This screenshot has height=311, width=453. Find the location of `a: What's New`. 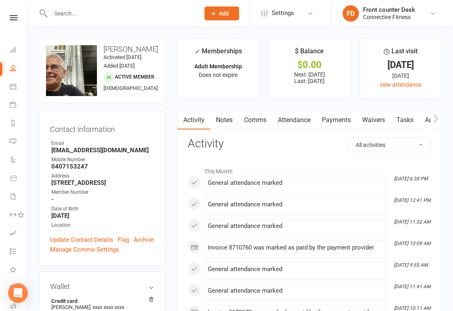

a: What's New is located at coordinates (19, 271).